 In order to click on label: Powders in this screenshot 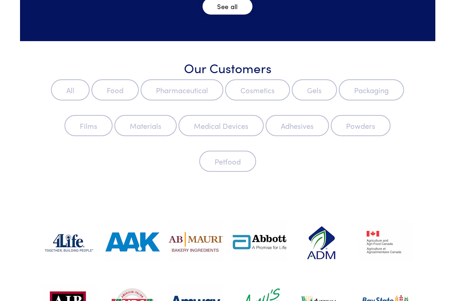, I will do `click(361, 126)`.